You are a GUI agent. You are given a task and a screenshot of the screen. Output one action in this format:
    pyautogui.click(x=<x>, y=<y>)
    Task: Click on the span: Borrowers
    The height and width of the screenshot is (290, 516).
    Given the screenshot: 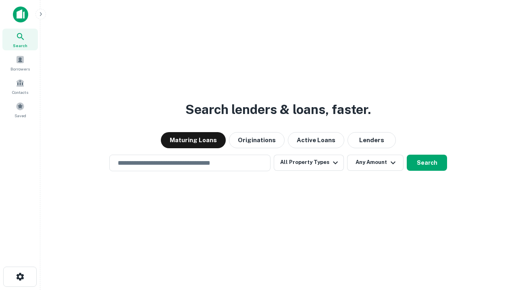 What is the action you would take?
    pyautogui.click(x=20, y=69)
    